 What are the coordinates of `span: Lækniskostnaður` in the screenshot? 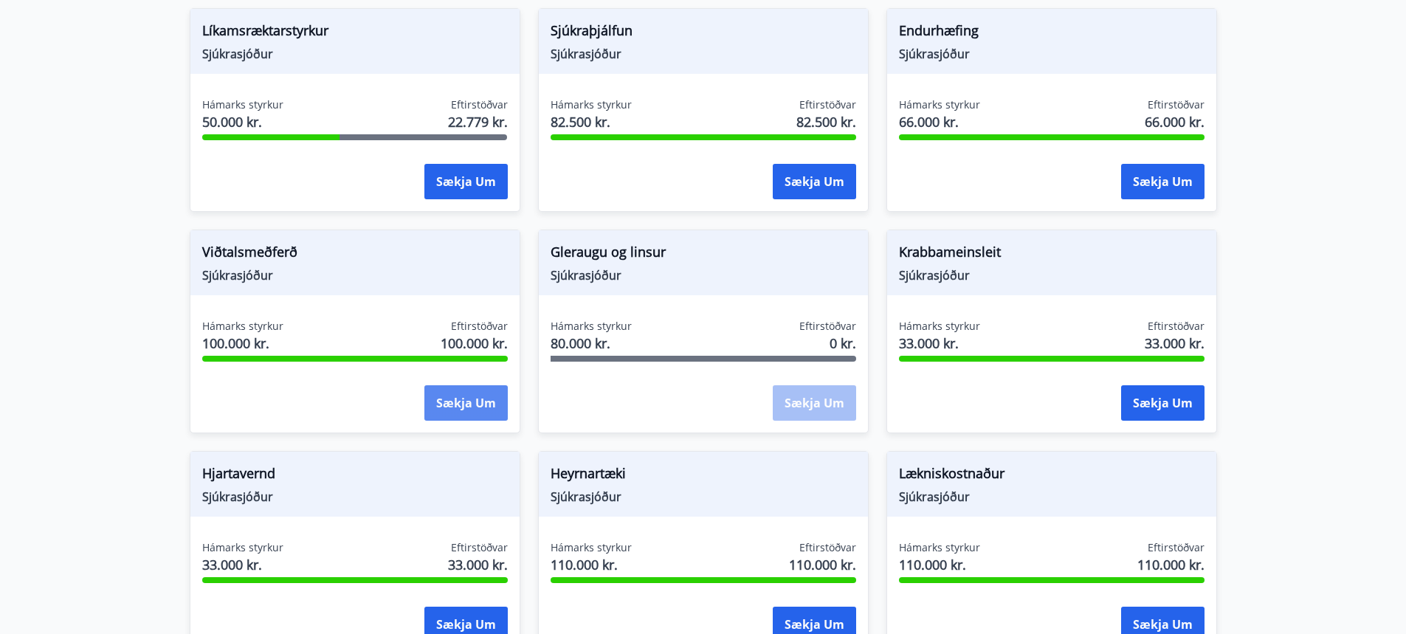 It's located at (1052, 476).